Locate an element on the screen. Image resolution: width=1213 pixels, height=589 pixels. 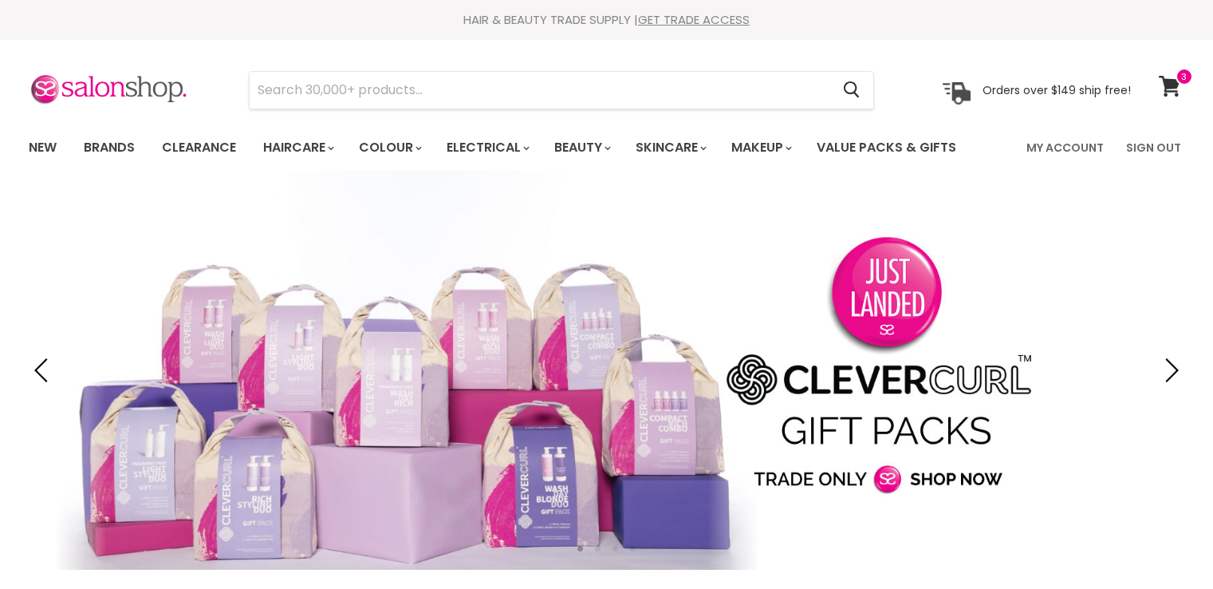
button: Previous is located at coordinates (44, 370).